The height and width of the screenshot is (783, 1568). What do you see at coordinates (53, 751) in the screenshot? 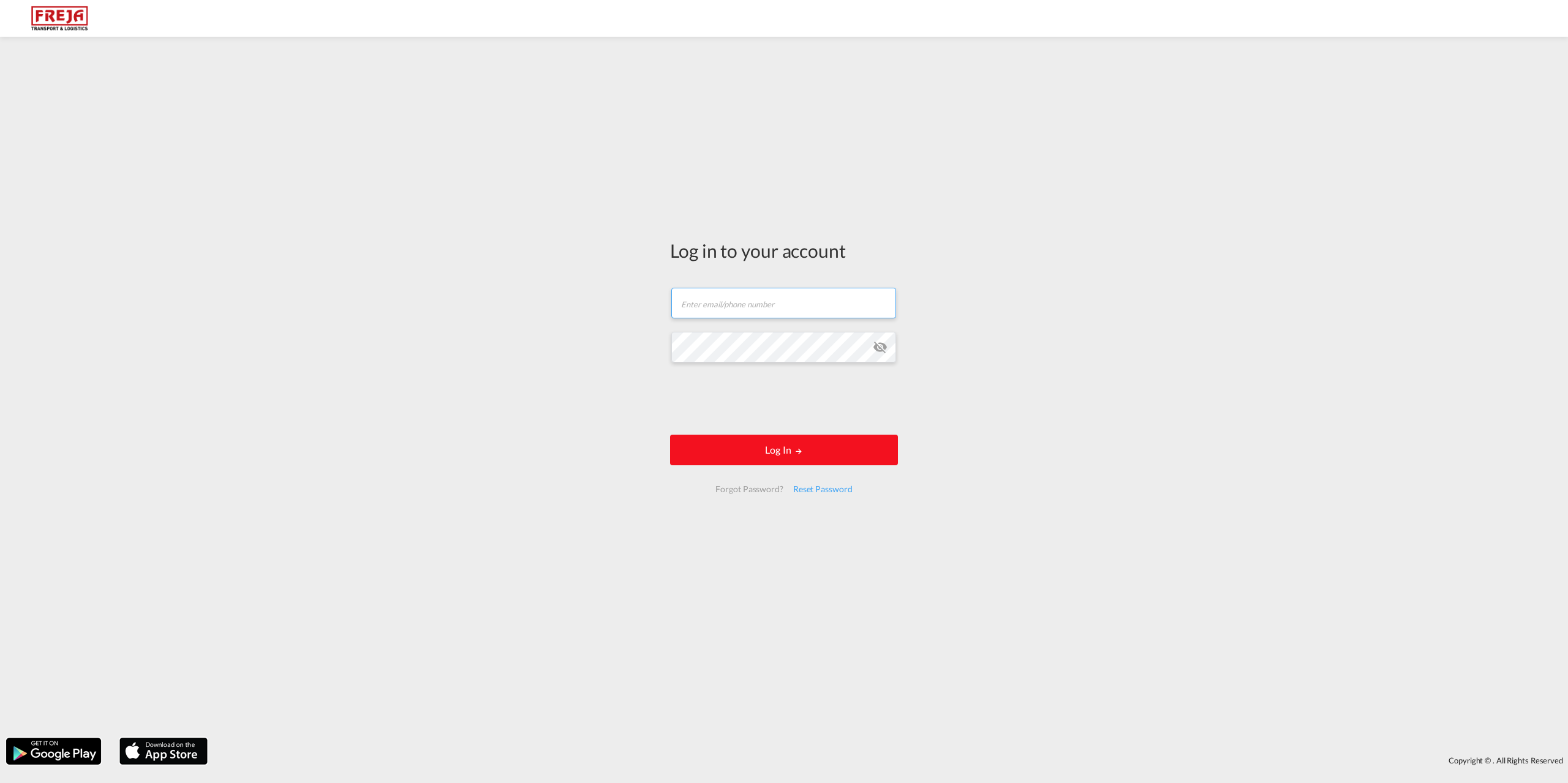
I see `img: google.png` at bounding box center [53, 751].